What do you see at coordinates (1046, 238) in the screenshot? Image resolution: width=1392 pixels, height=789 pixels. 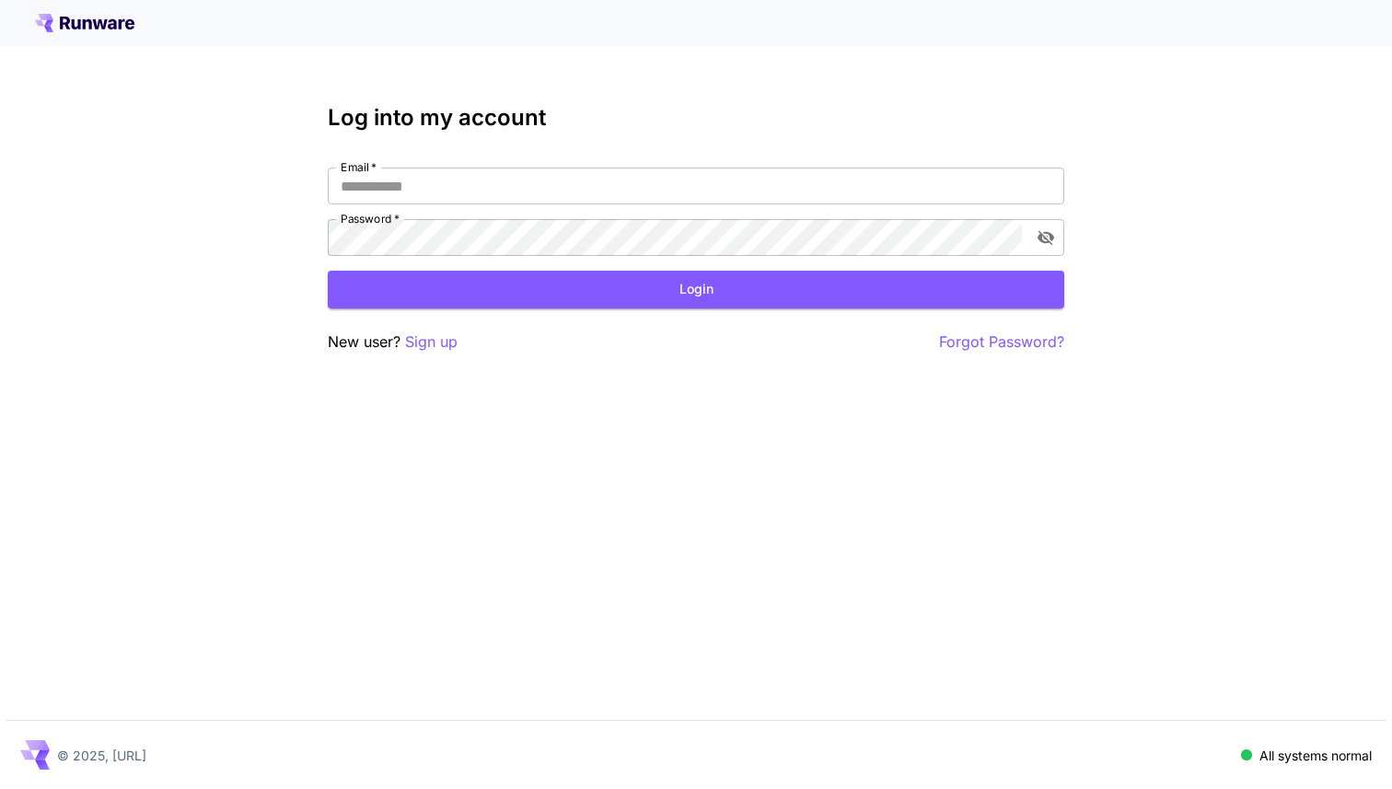 I see `button: toggle password visibility` at bounding box center [1046, 238].